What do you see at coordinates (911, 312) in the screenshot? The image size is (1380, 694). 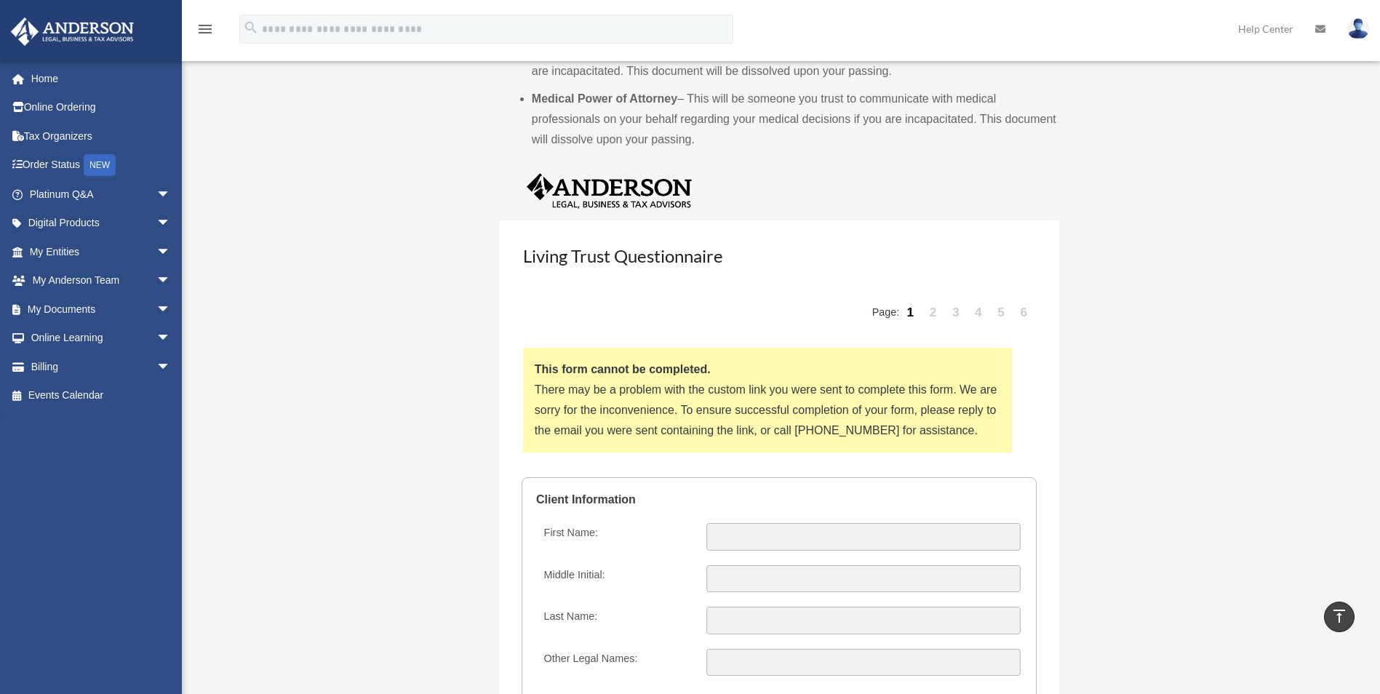 I see `a: 1` at bounding box center [911, 312].